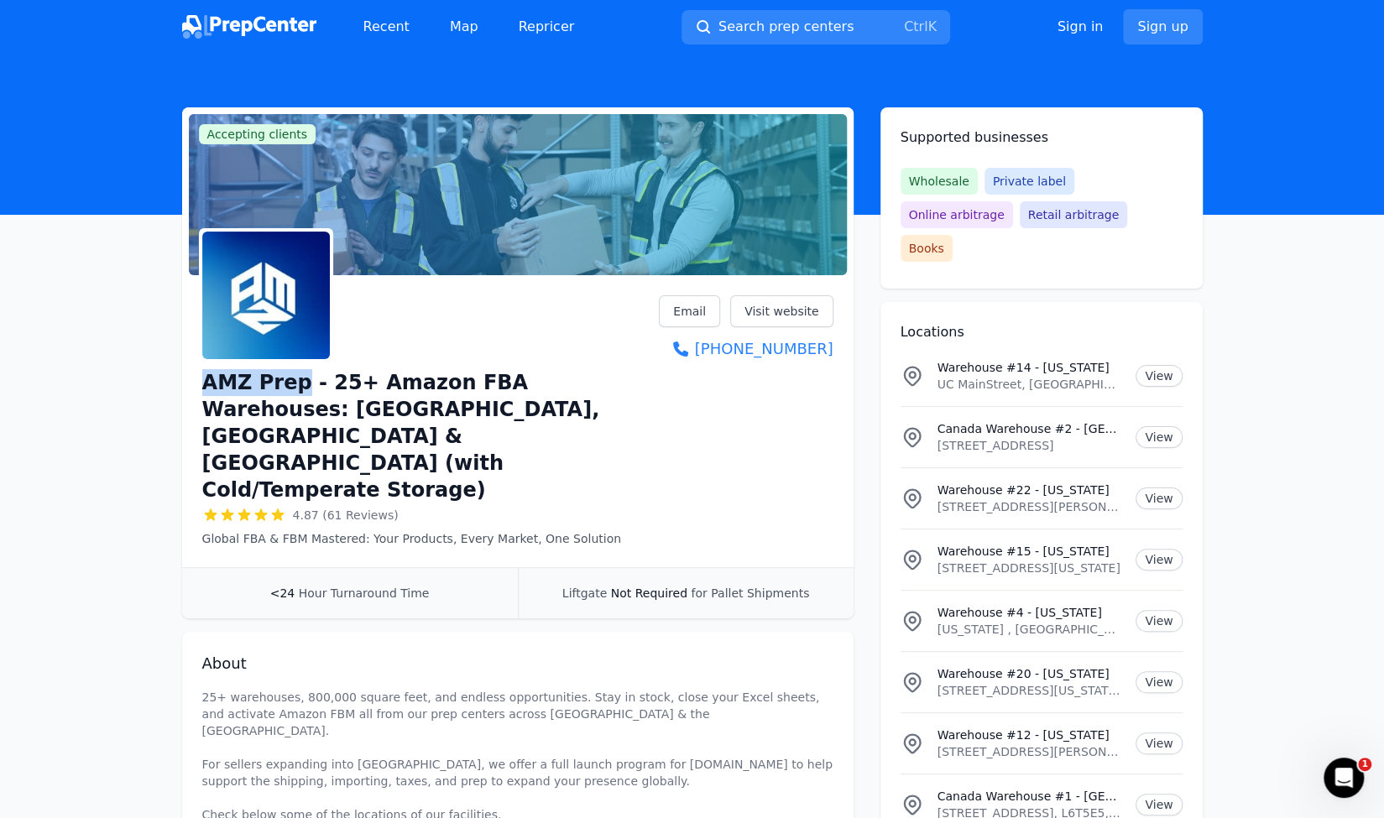 This screenshot has width=1384, height=818. Describe the element at coordinates (546, 27) in the screenshot. I see `a: Repricer` at that location.